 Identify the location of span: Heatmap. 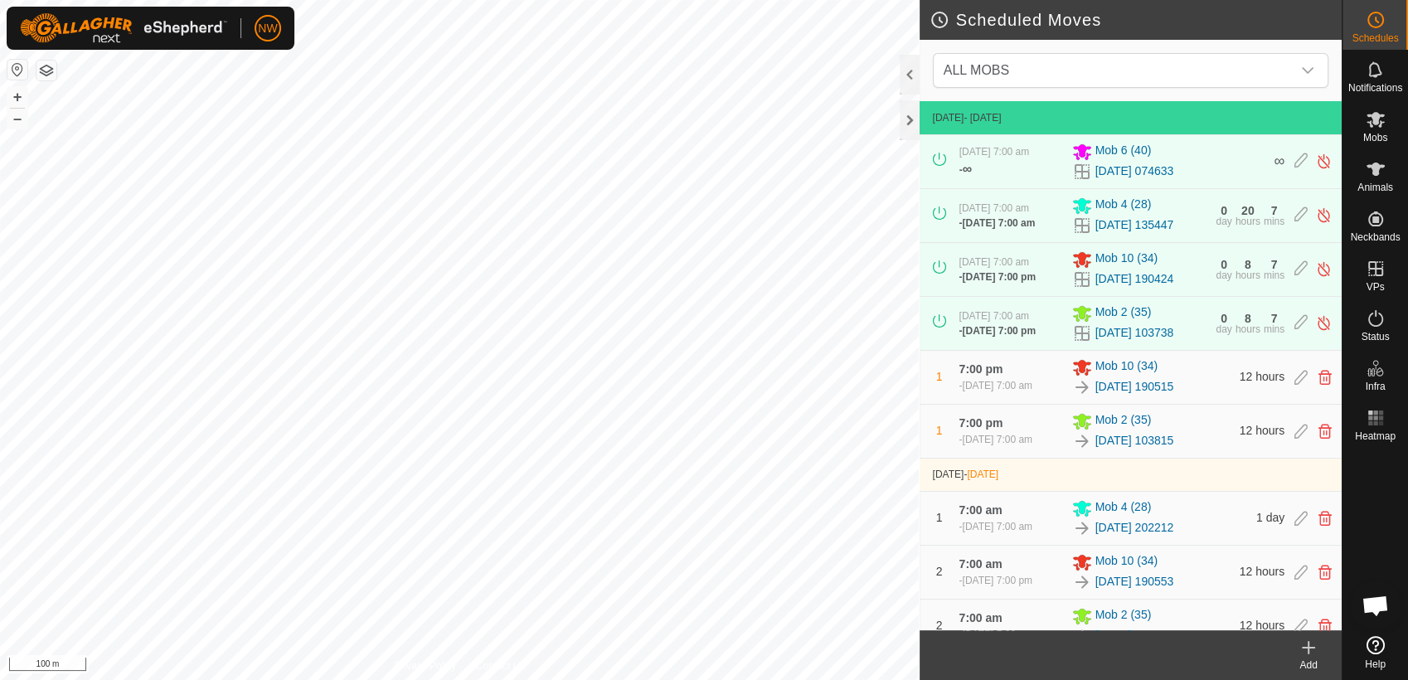
(1375, 436).